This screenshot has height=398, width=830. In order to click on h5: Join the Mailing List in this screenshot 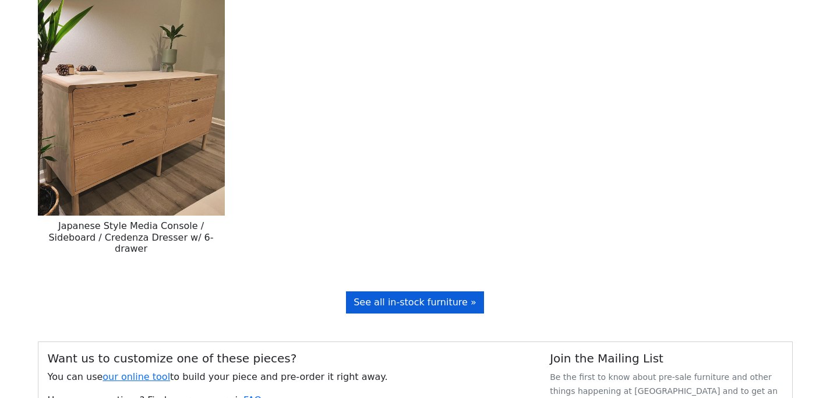, I will do `click(666, 358)`.